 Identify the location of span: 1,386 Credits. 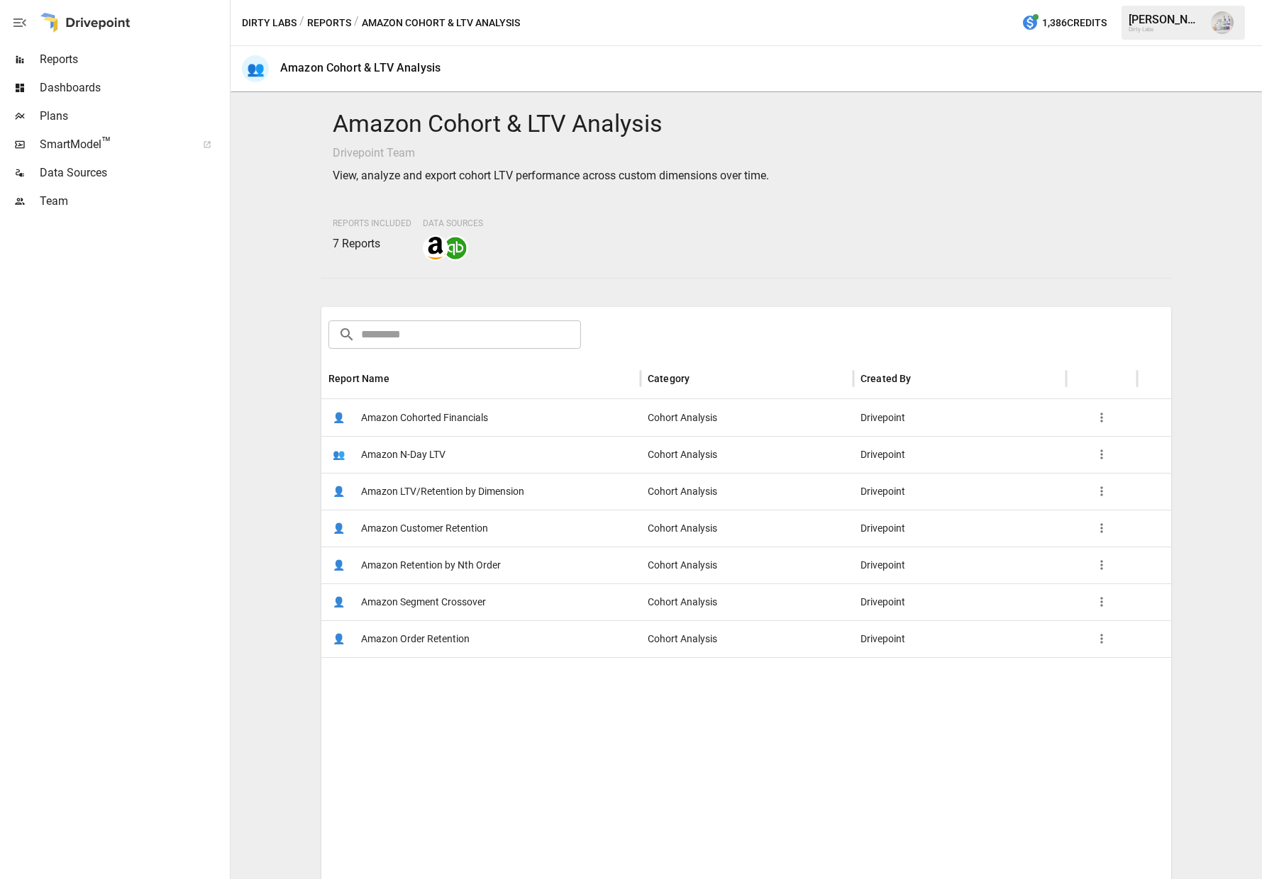
(1074, 23).